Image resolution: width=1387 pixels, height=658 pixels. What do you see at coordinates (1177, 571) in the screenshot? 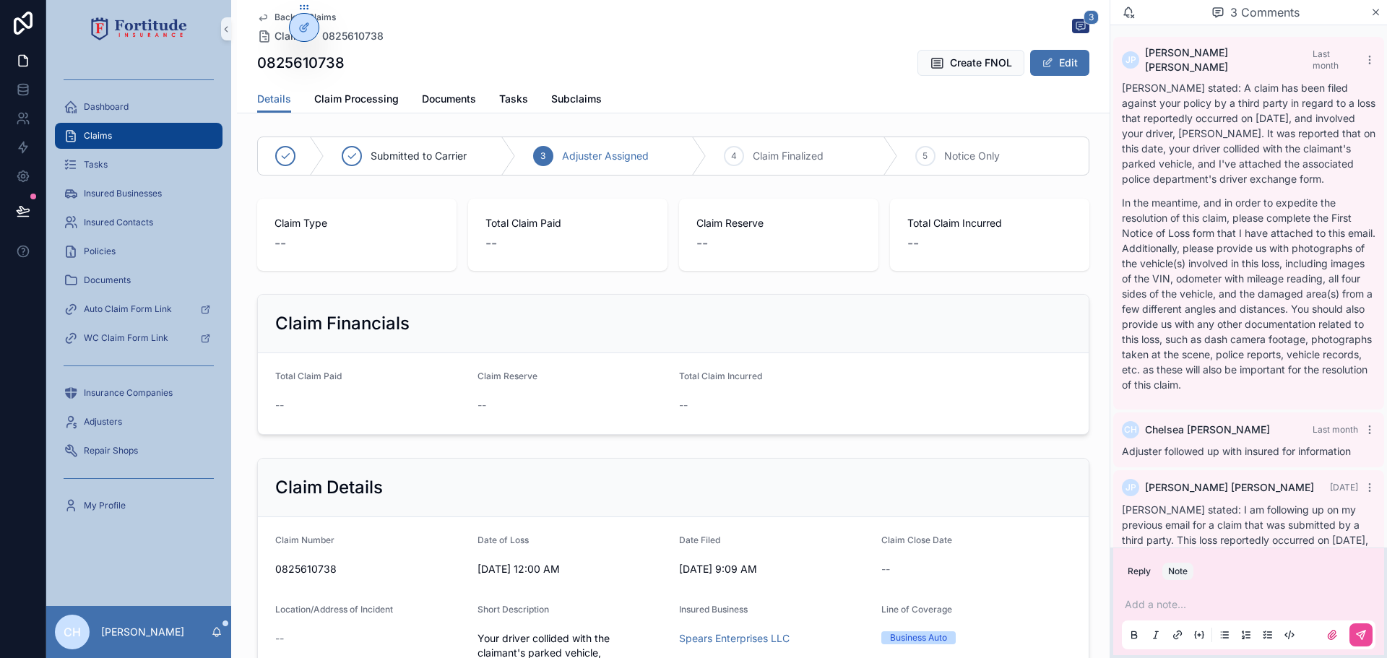
I see `div: Note` at bounding box center [1177, 571].